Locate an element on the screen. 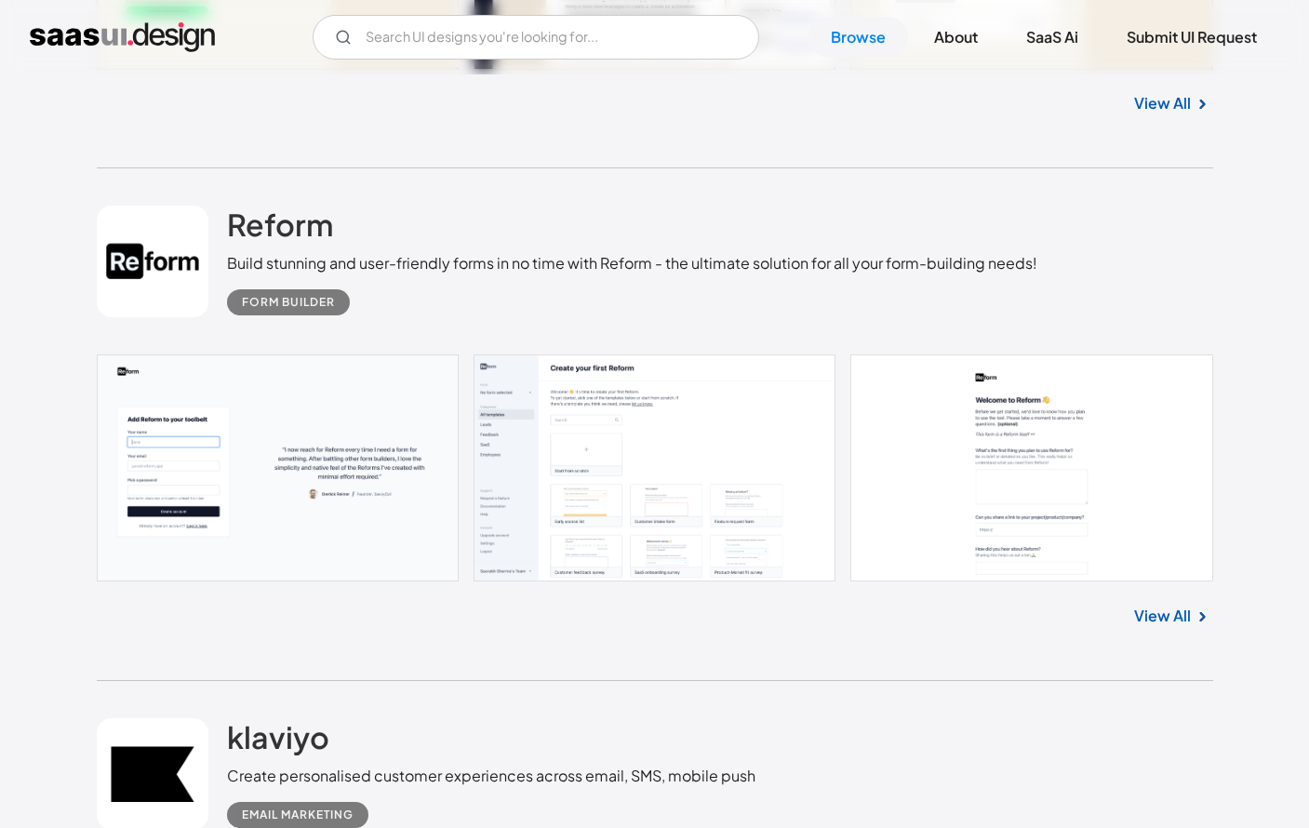 The width and height of the screenshot is (1309, 828). div: Form Builder is located at coordinates (289, 302).